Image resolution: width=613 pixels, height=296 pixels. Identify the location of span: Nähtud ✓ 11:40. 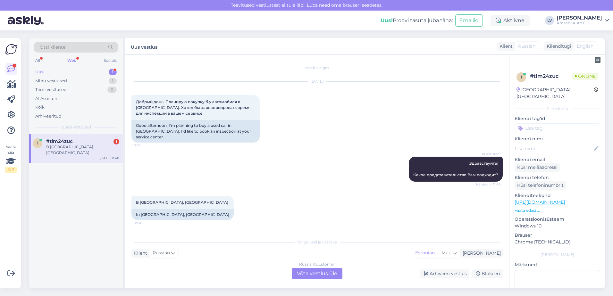
(489, 184).